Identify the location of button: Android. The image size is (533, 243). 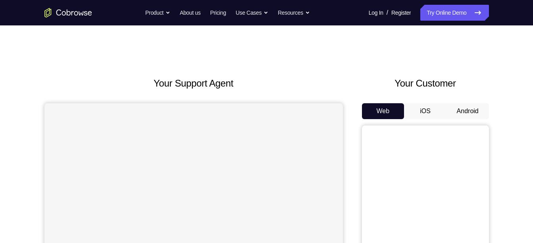
(468, 111).